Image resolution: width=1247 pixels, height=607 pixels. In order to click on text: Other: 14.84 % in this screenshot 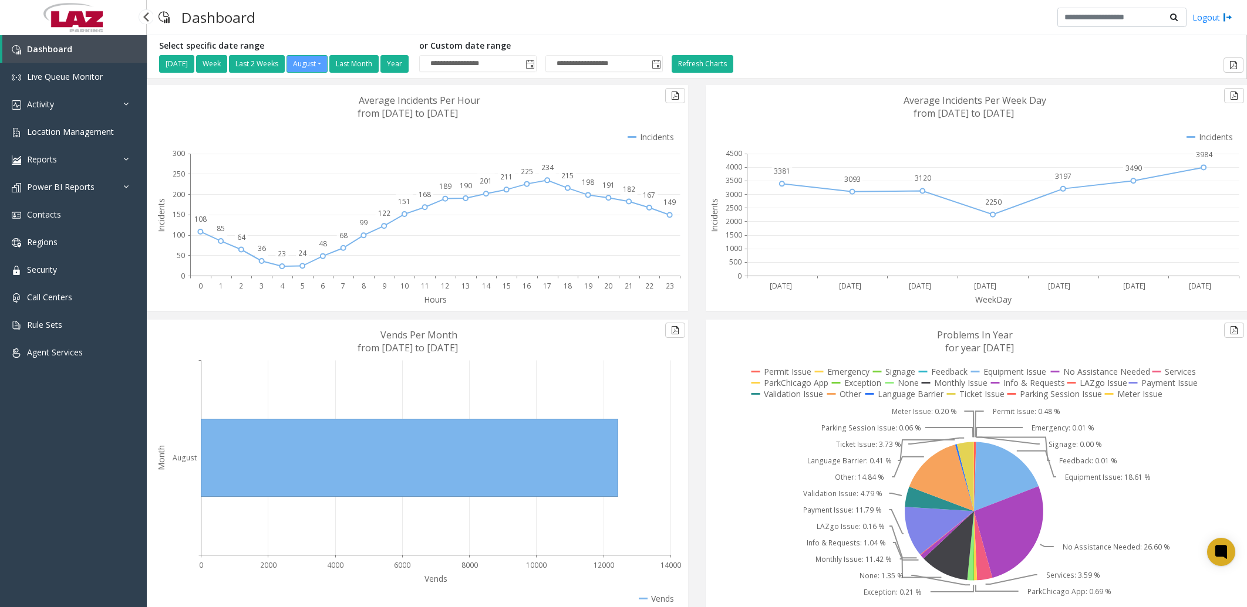, I will do `click(859, 477)`.